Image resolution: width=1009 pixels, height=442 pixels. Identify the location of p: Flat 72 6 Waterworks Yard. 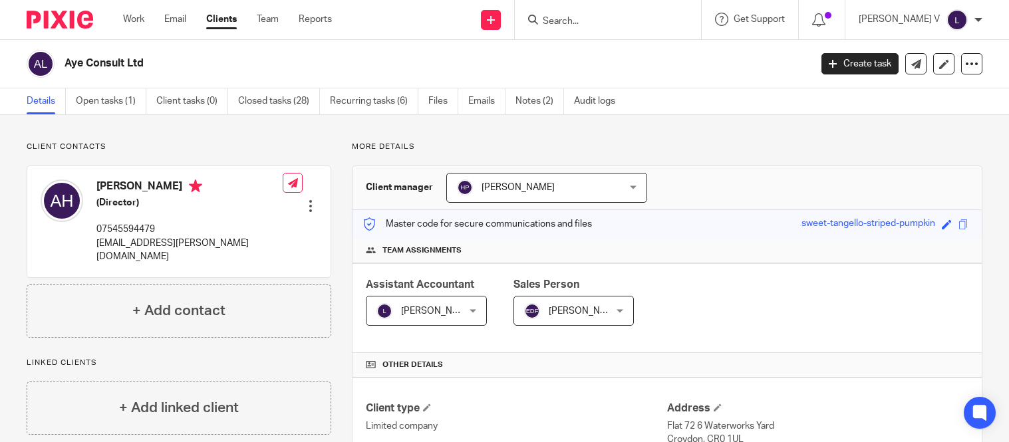
(818, 426).